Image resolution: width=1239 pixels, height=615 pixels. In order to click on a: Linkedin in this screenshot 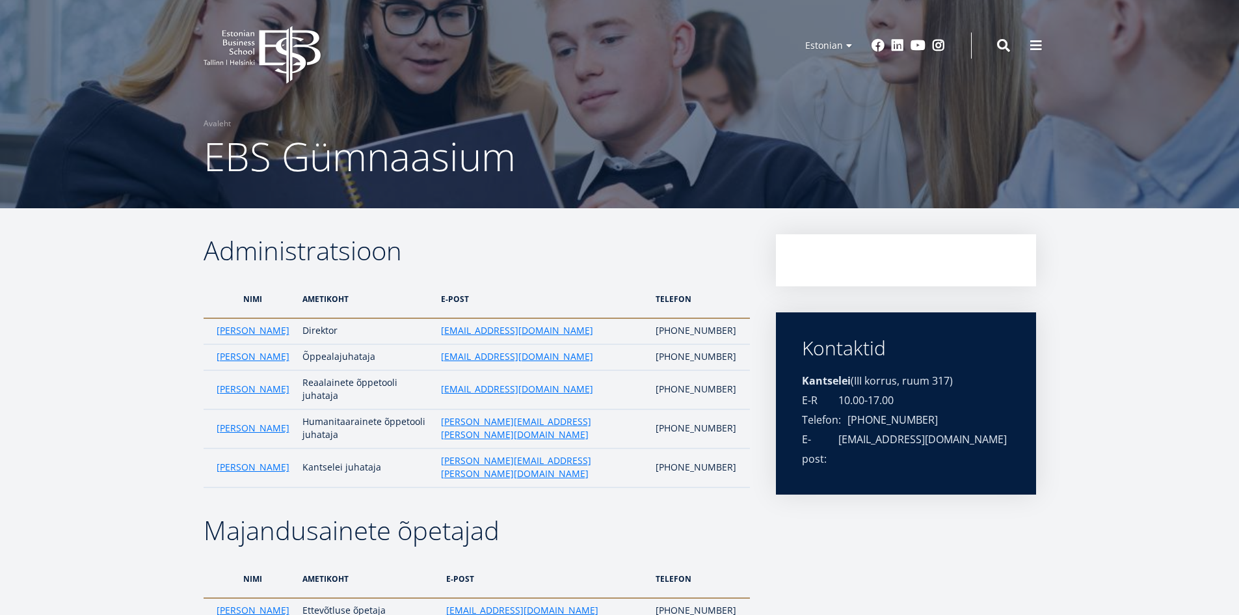, I will do `click(898, 46)`.